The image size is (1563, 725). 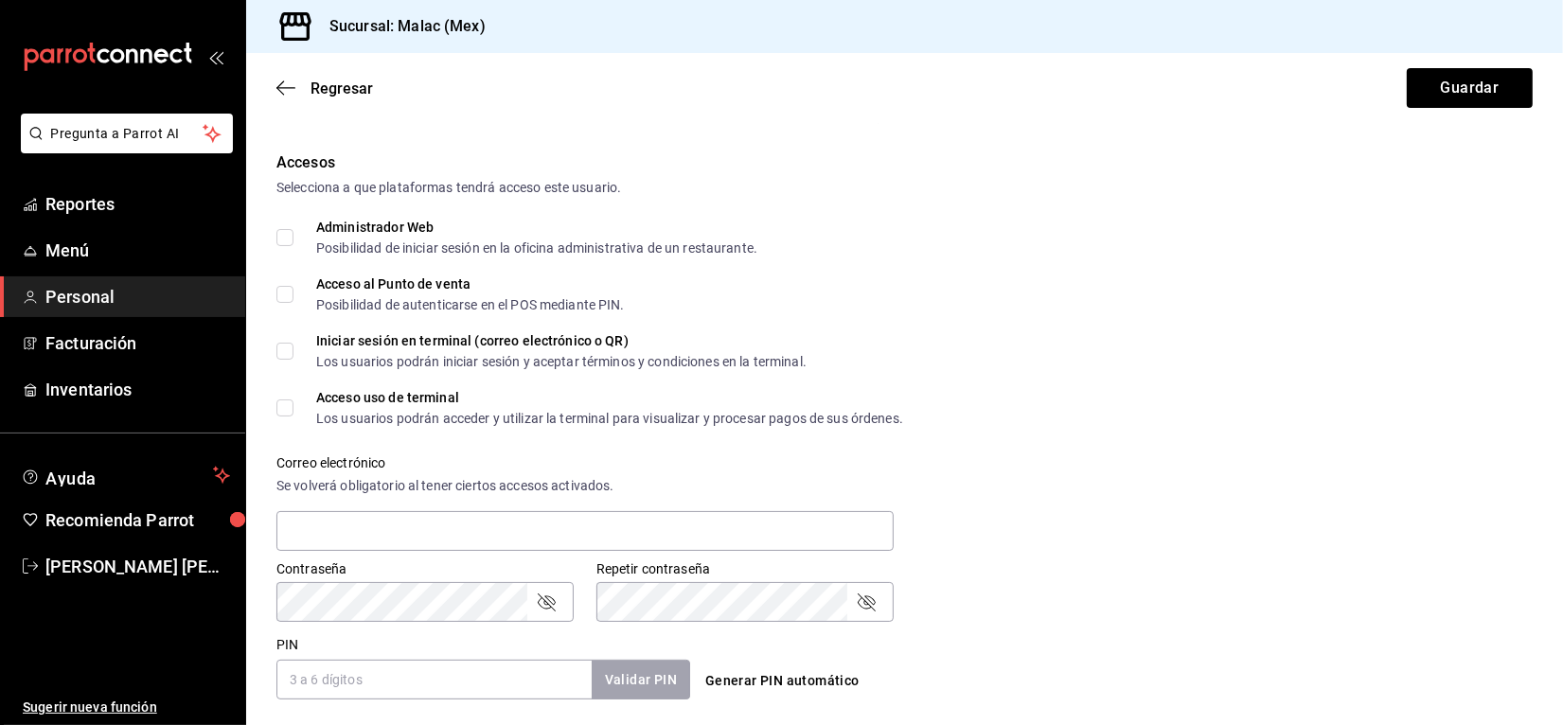 What do you see at coordinates (137, 389) in the screenshot?
I see `span: Inventarios` at bounding box center [137, 389].